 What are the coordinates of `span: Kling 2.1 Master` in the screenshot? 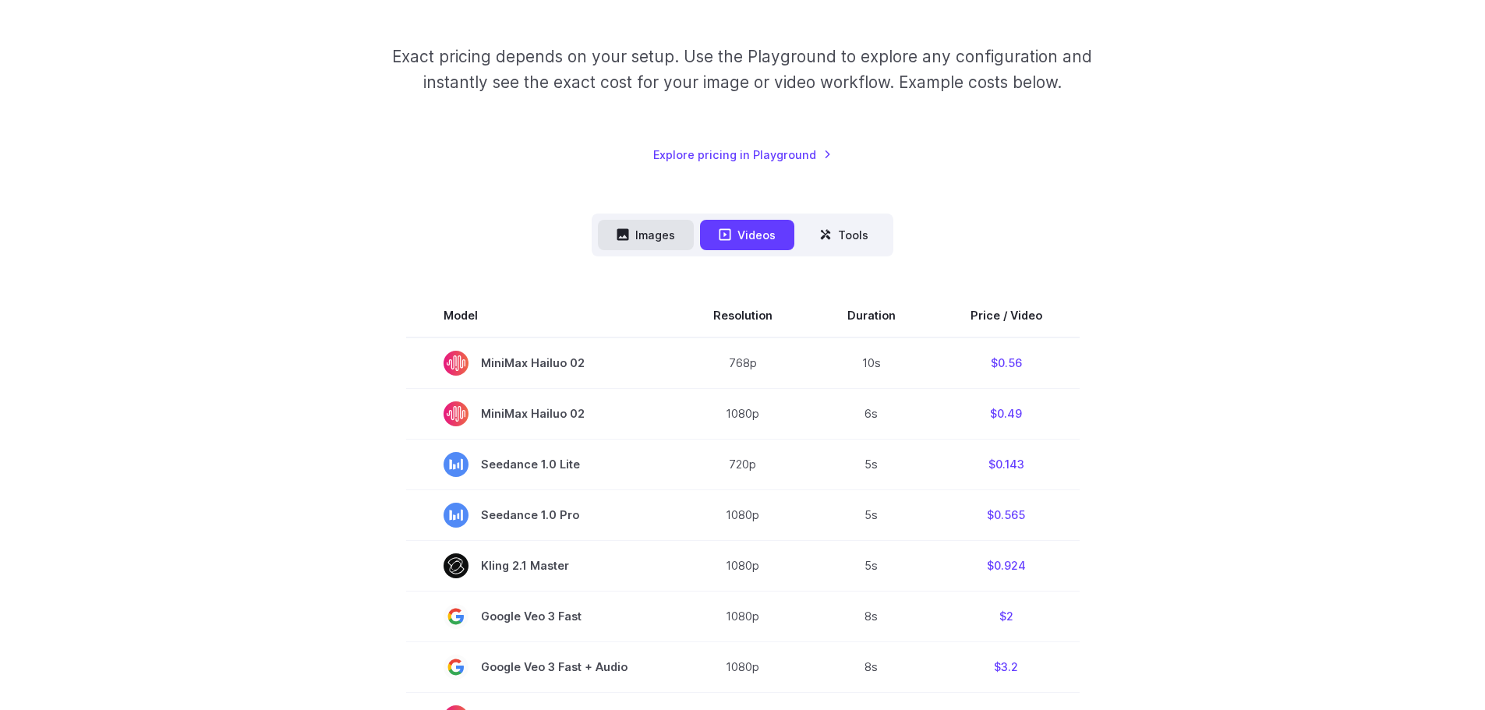 It's located at (541, 566).